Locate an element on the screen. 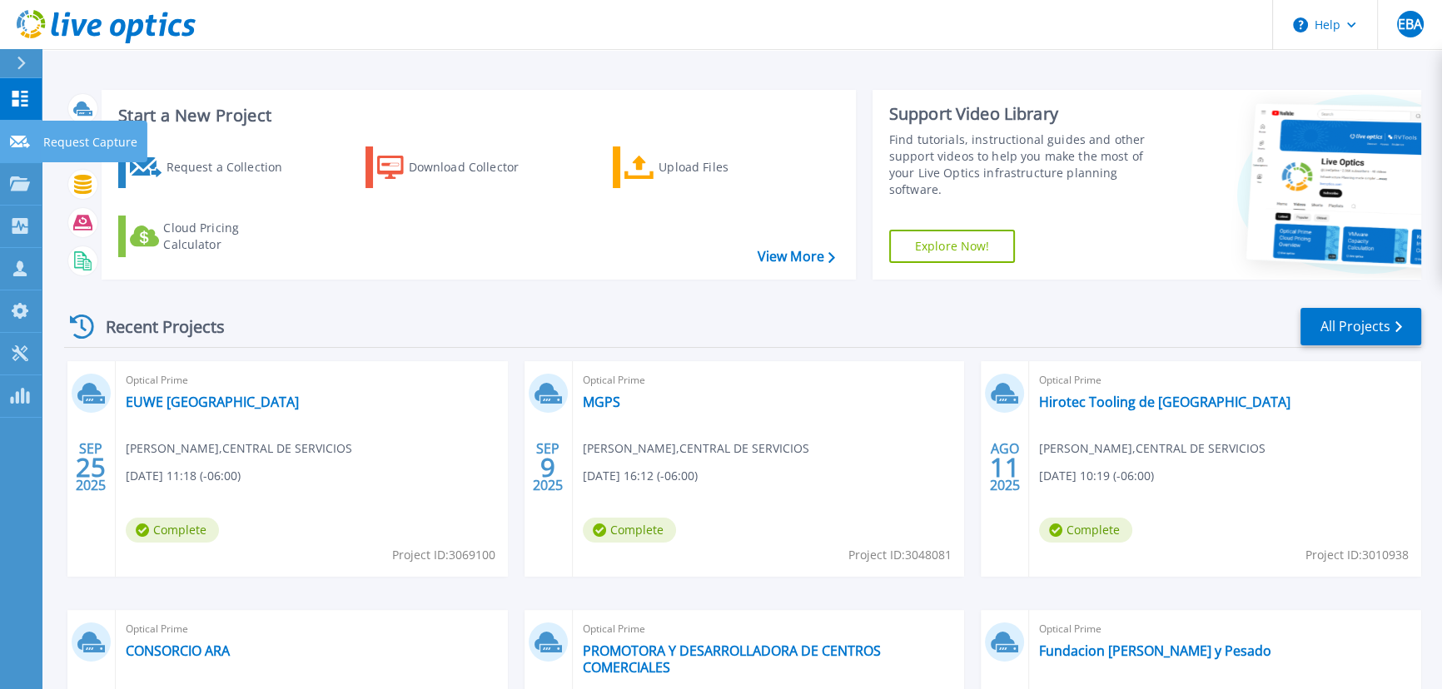  h3: Start a New Project is located at coordinates (476, 116).